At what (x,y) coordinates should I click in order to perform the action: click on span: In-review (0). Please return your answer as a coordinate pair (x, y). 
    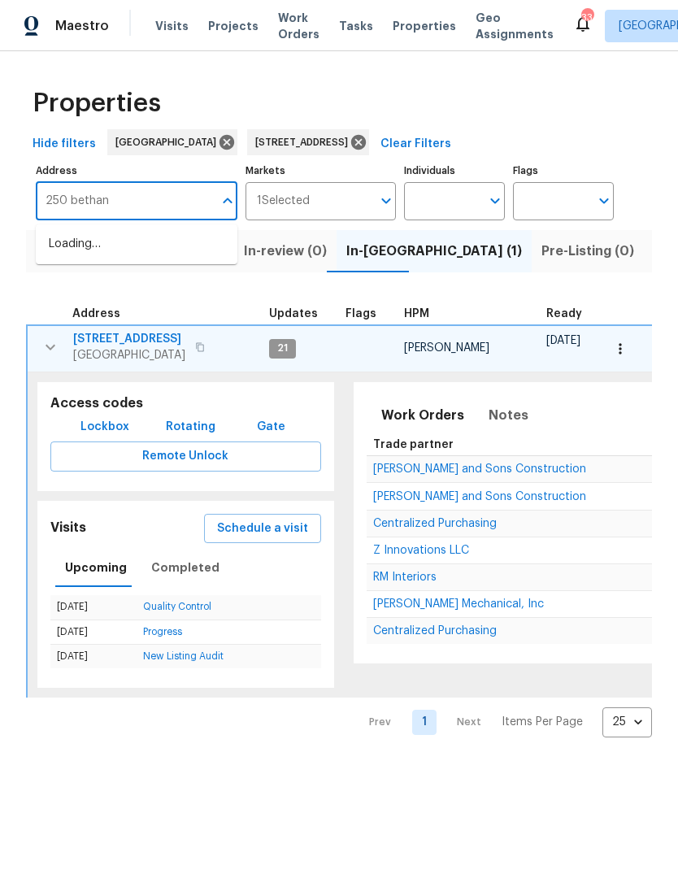
    Looking at the image, I should click on (285, 251).